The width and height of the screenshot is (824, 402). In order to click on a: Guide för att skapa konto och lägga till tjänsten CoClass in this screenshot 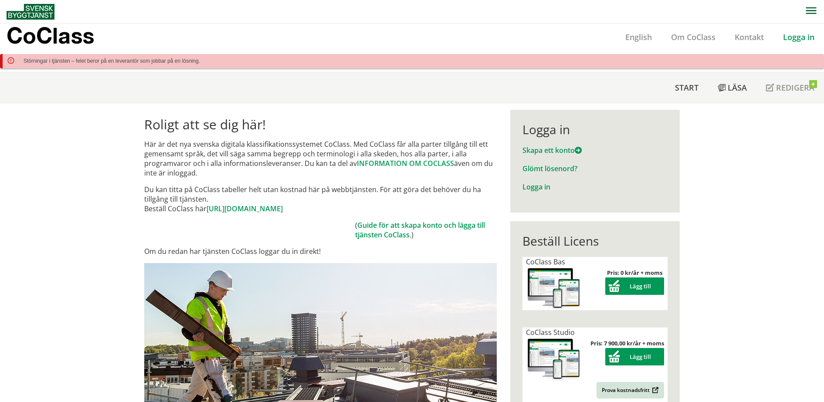, I will do `click(420, 230)`.